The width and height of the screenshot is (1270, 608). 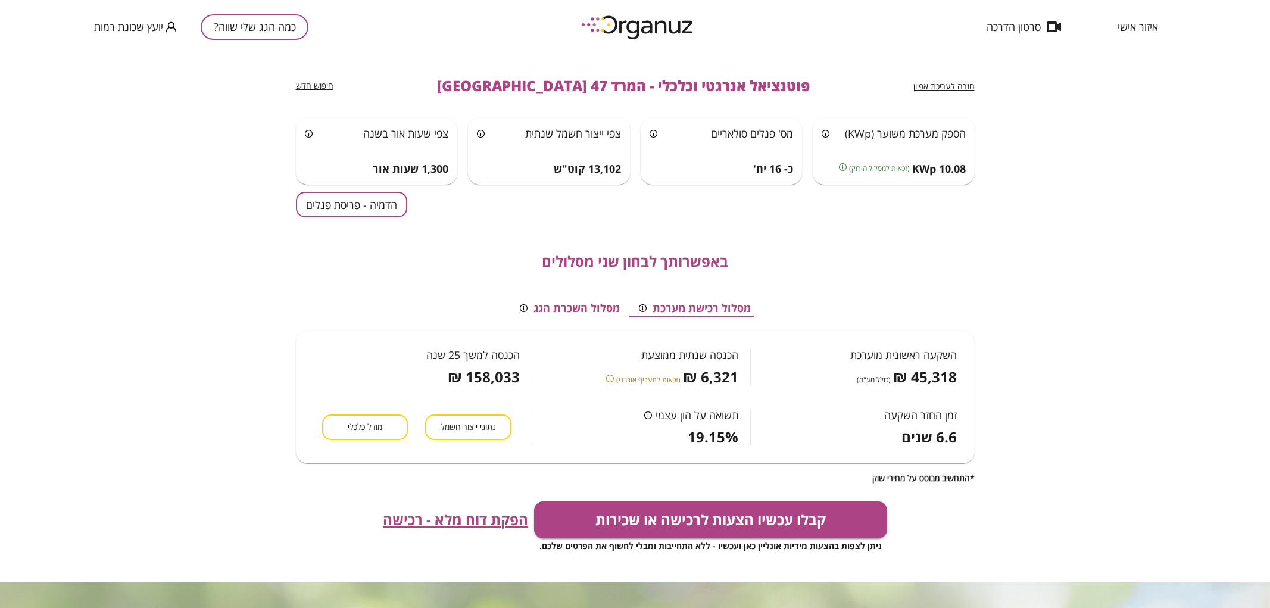 What do you see at coordinates (635, 261) in the screenshot?
I see `span: באפשרותך לבחון שני מסלולים` at bounding box center [635, 261].